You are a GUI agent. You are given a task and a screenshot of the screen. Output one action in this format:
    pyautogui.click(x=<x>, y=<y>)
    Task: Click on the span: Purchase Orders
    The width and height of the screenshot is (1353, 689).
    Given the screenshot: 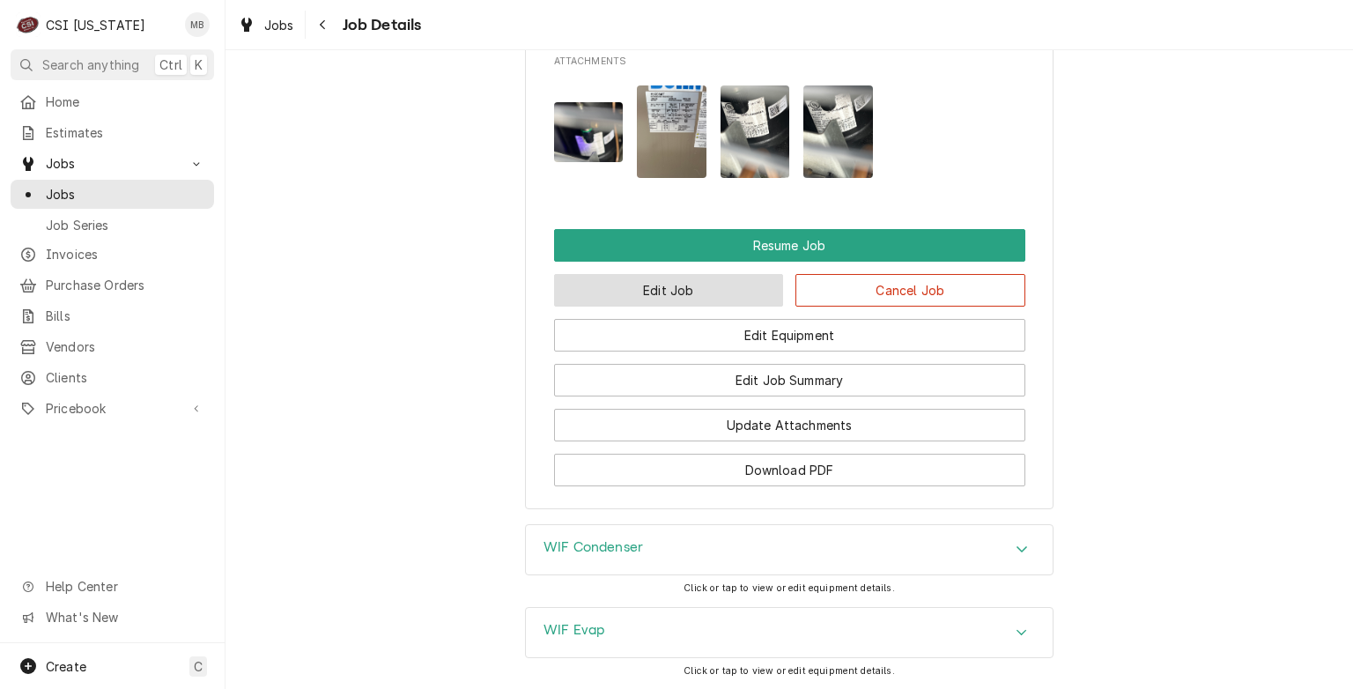 What is the action you would take?
    pyautogui.click(x=125, y=284)
    